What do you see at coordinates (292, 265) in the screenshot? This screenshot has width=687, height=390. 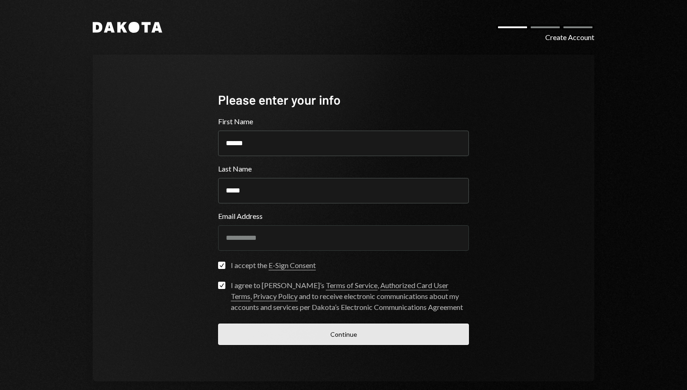 I see `a: E-Sign Consent` at bounding box center [292, 265].